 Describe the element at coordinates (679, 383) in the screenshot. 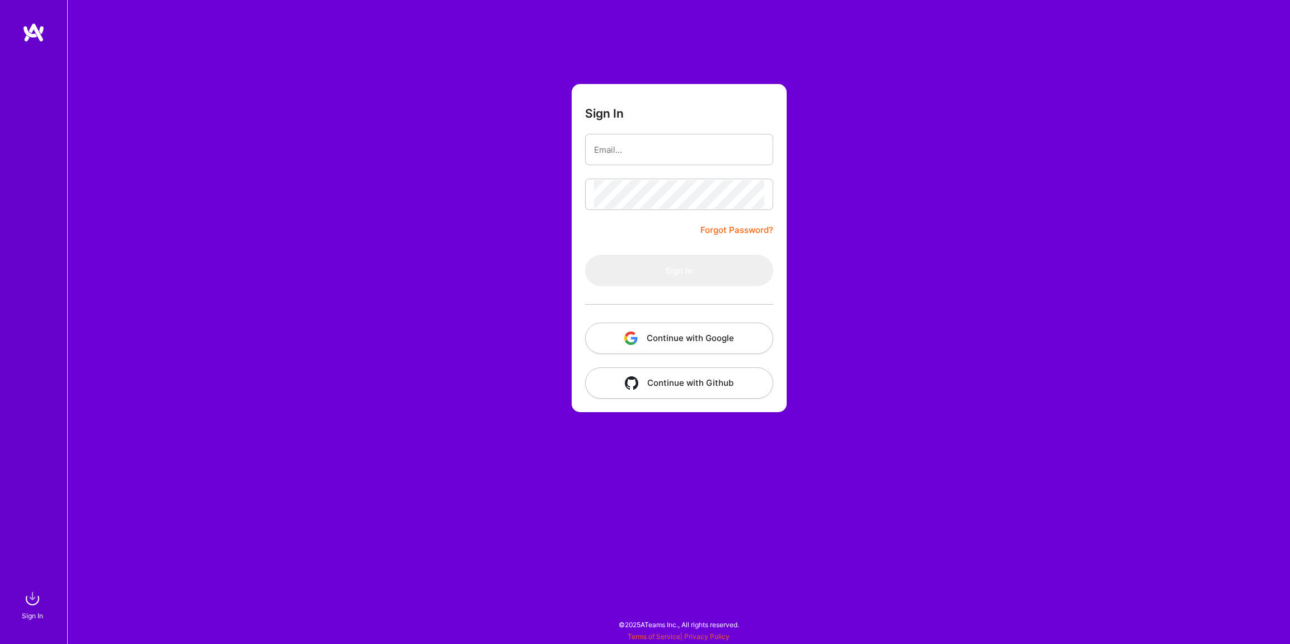

I see `button: Continue with Github` at that location.